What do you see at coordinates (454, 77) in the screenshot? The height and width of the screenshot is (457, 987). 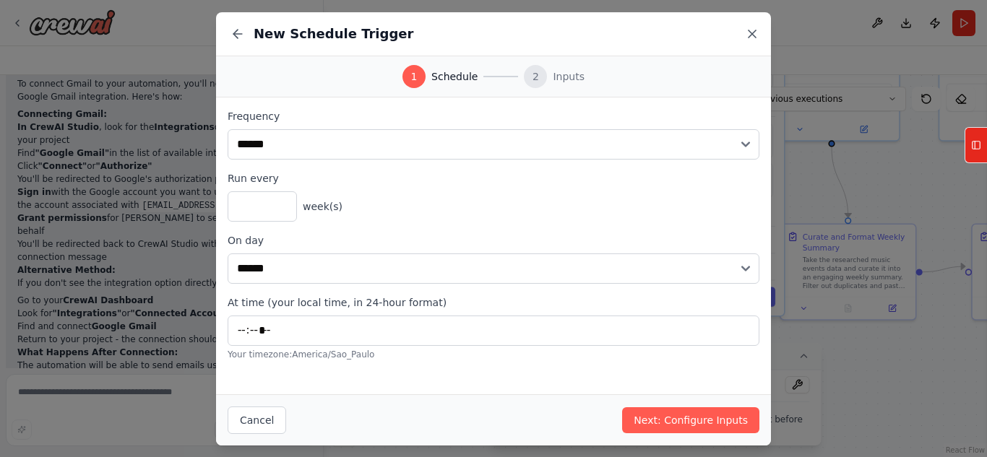 I see `span: Schedule` at bounding box center [454, 77].